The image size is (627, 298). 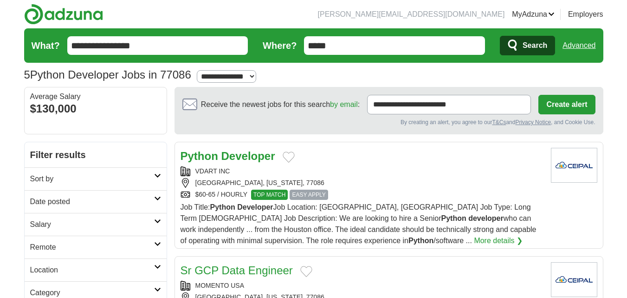 I want to click on span: Search, so click(x=535, y=46).